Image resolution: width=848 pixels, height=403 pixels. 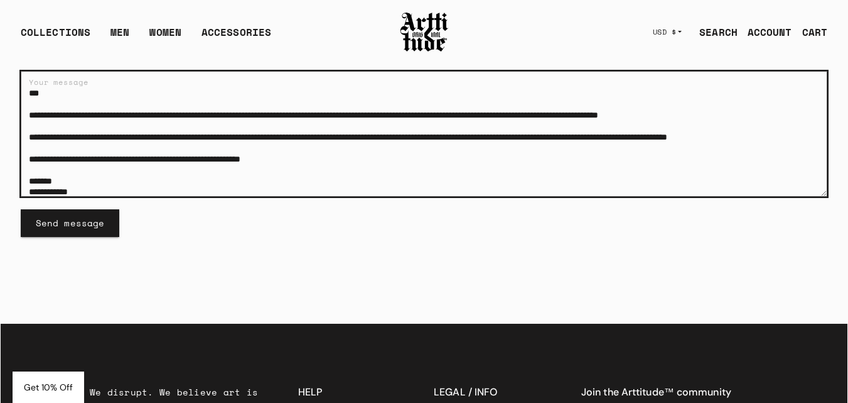 I want to click on div: Get 10% Off, so click(x=48, y=387).